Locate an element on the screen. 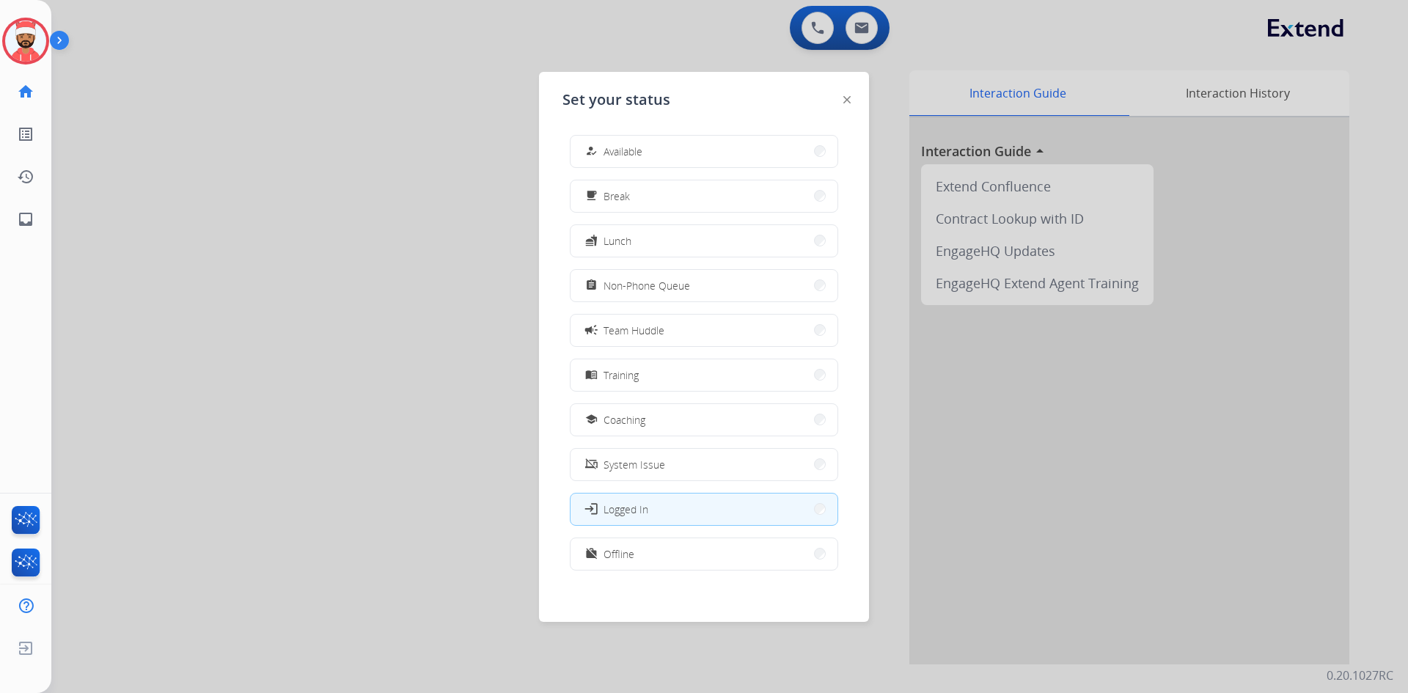  button: Available is located at coordinates (704, 151).